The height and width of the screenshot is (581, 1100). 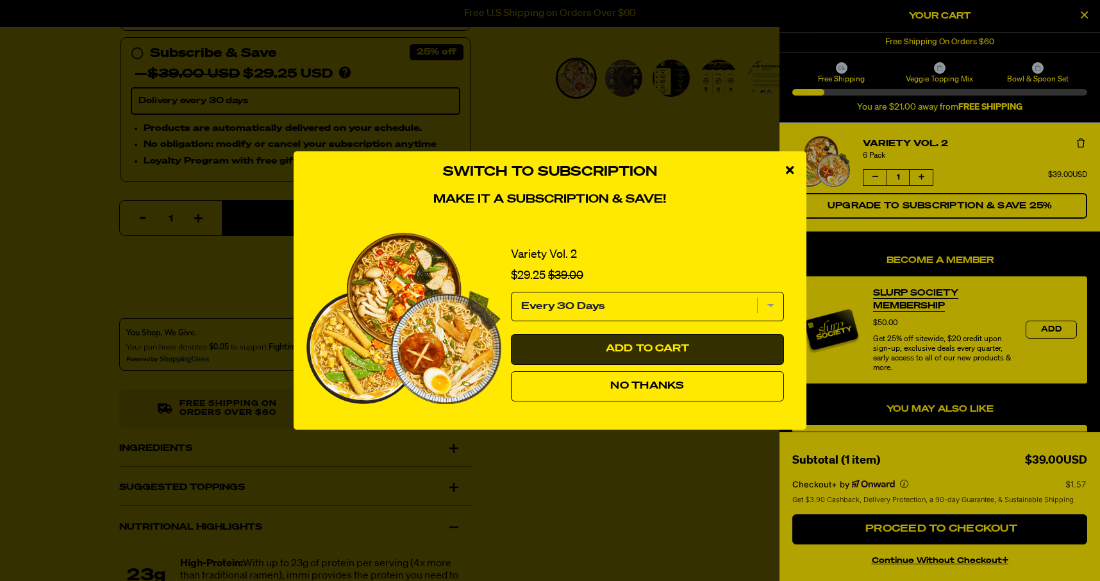 I want to click on button: No Thanks, so click(x=648, y=387).